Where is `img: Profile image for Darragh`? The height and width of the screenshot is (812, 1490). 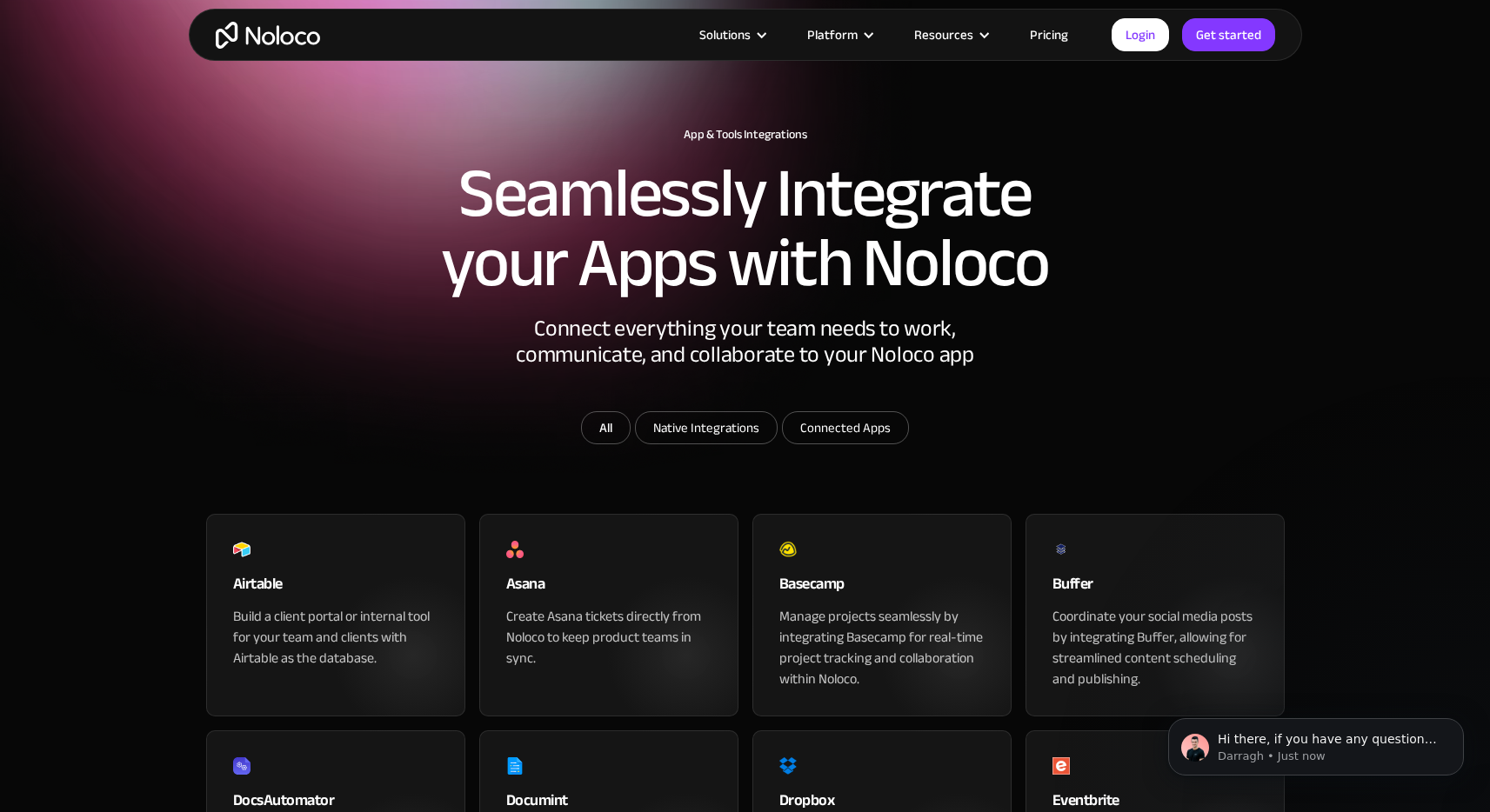 img: Profile image for Darragh is located at coordinates (53, 66).